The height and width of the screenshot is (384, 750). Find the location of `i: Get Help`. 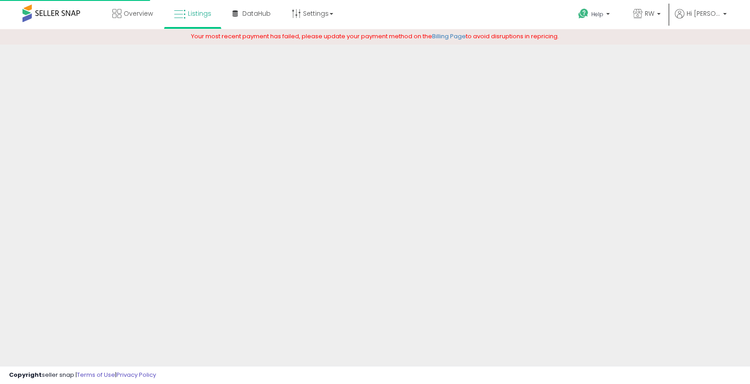

i: Get Help is located at coordinates (584, 13).